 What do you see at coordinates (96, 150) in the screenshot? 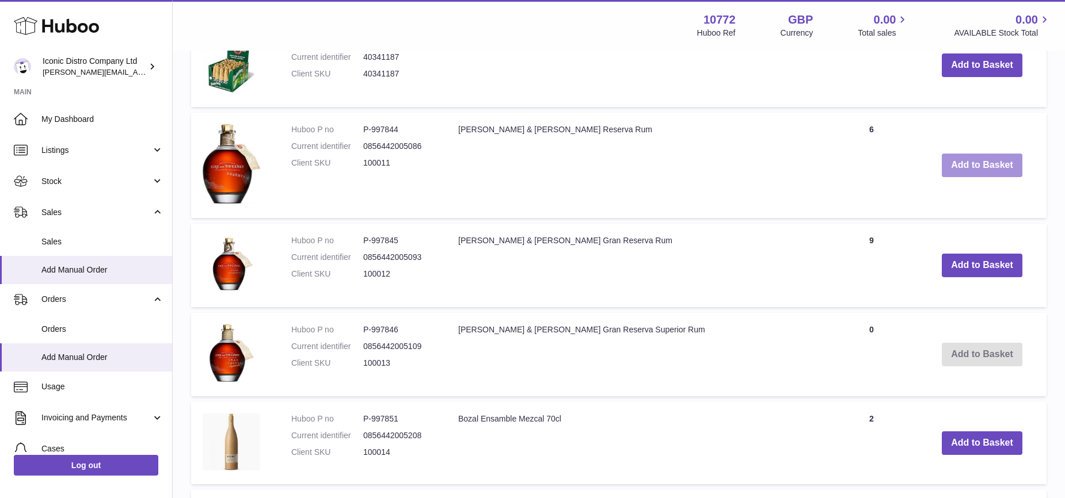
I see `span: Listings` at bounding box center [96, 150].